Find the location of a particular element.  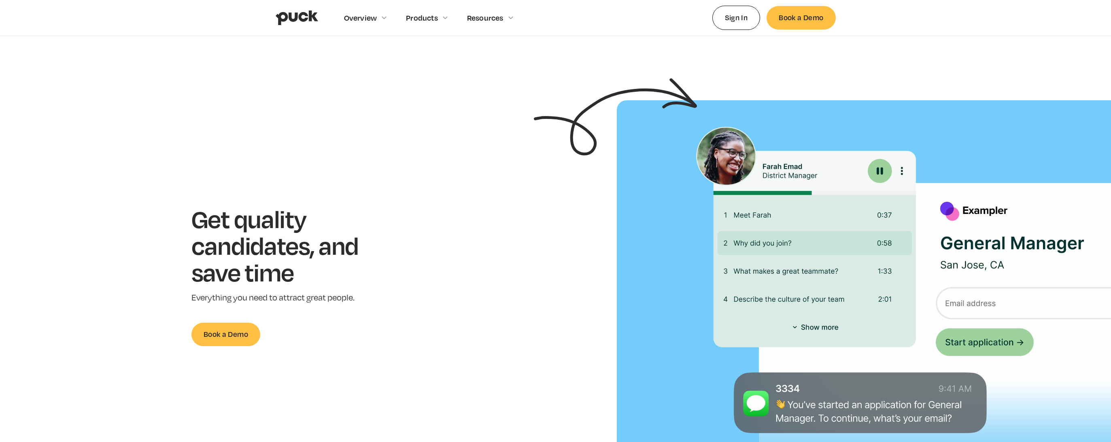

div: Products is located at coordinates (422, 18).